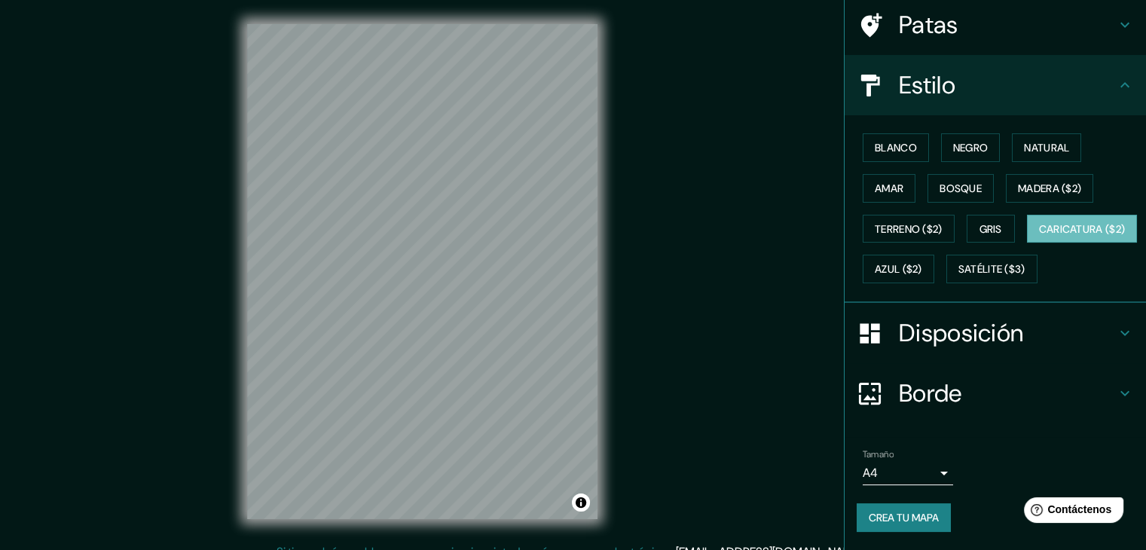 Image resolution: width=1146 pixels, height=550 pixels. What do you see at coordinates (67, 18) in the screenshot?
I see `font: Contáctenos` at bounding box center [67, 18].